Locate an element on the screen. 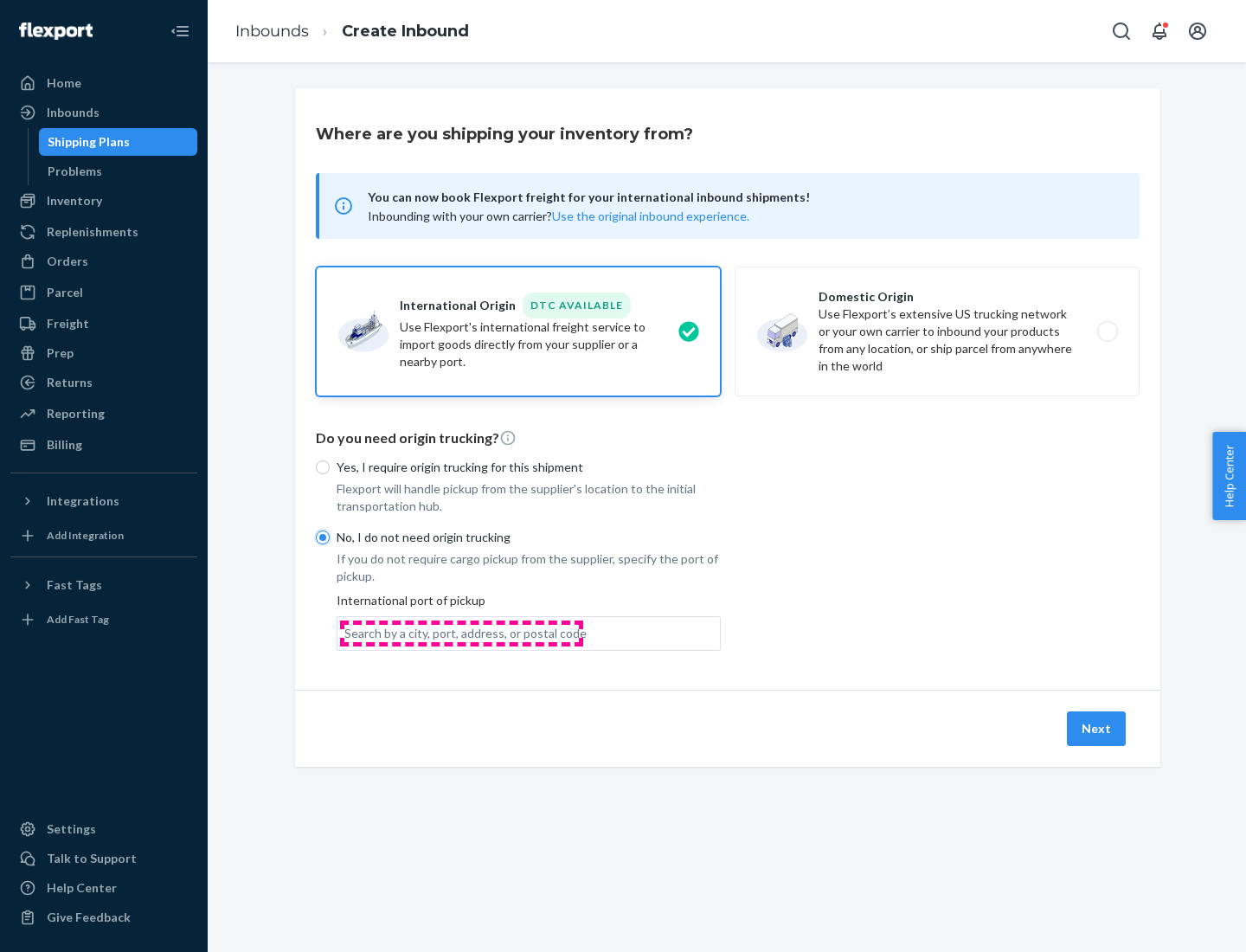  div: Replenishments is located at coordinates (92, 232).